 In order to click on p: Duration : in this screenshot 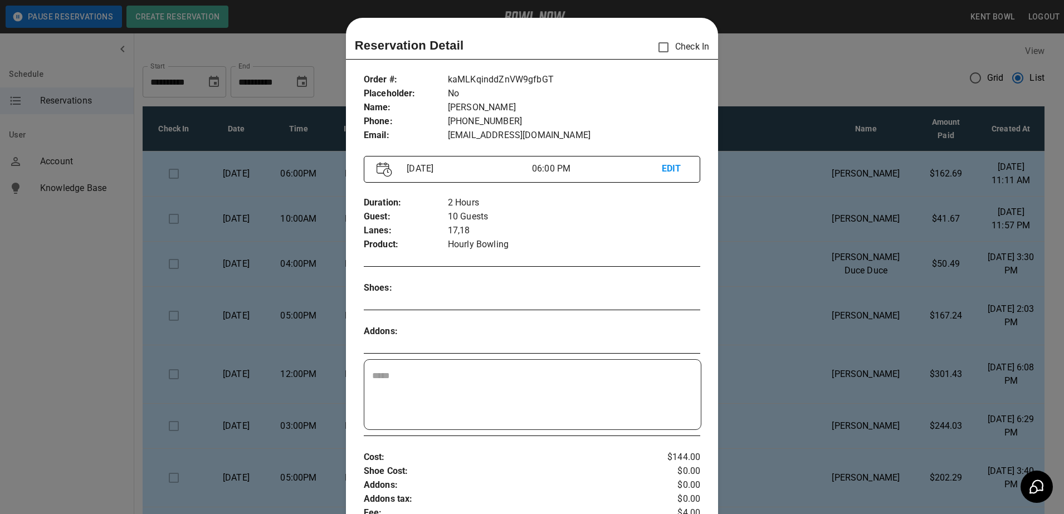, I will do `click(406, 203)`.